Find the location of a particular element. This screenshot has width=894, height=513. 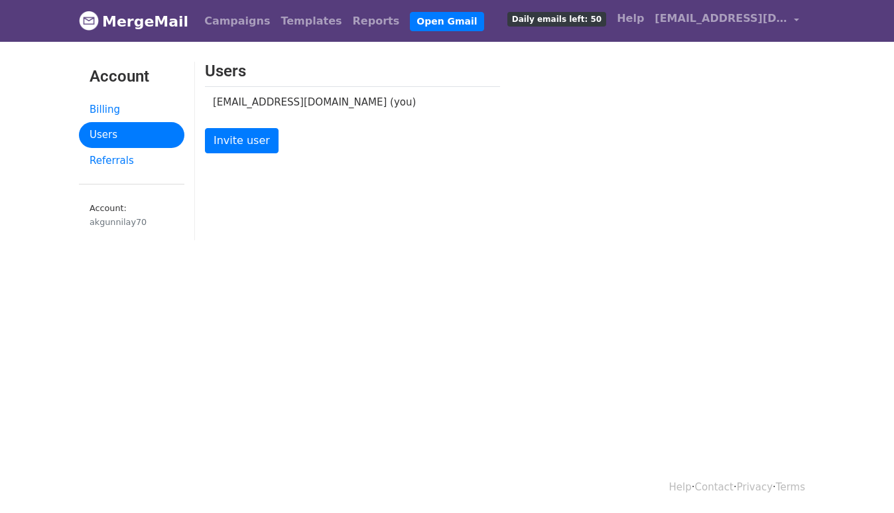

a: Contact is located at coordinates (714, 487).